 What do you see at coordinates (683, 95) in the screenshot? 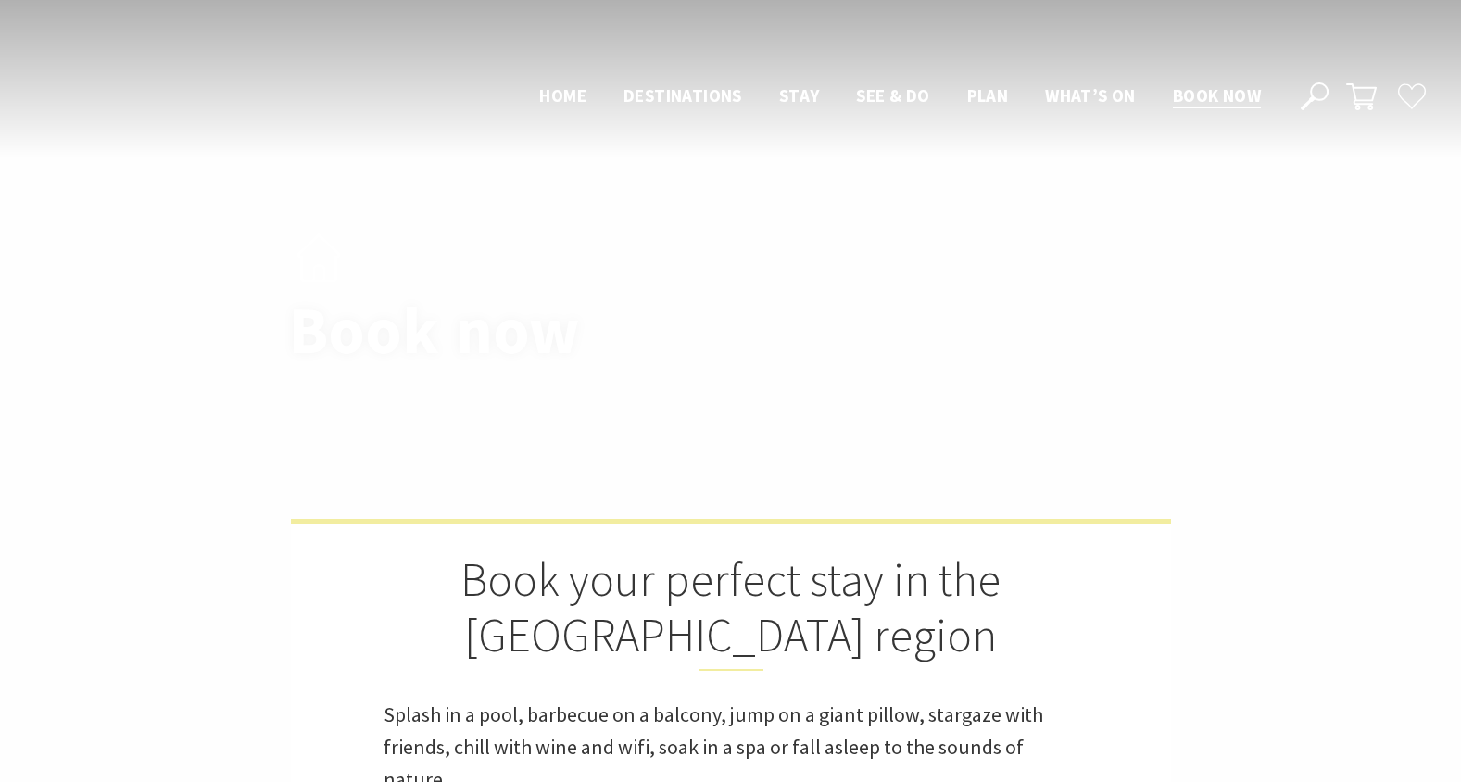
I see `span: Destinations` at bounding box center [683, 95].